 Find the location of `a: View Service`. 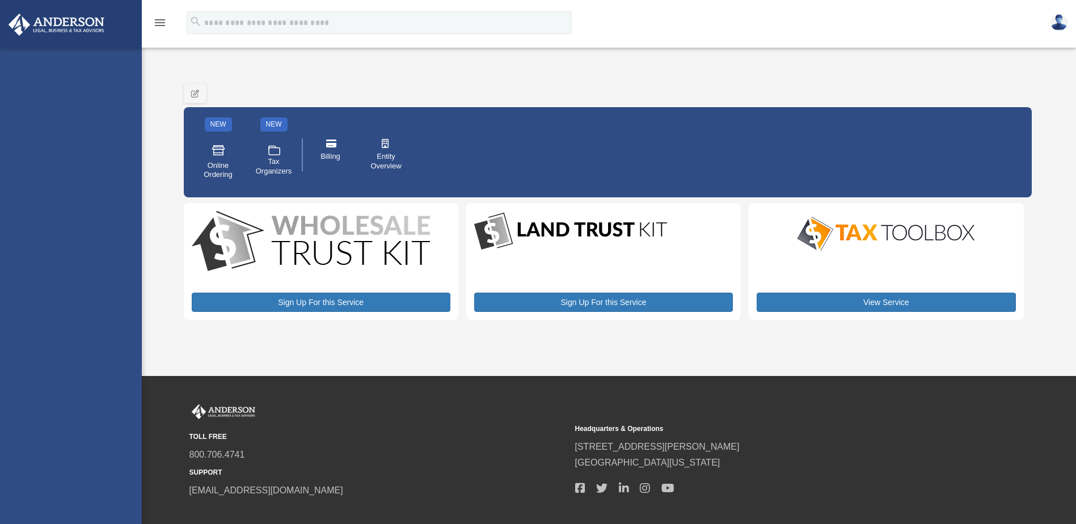

a: View Service is located at coordinates (886, 302).